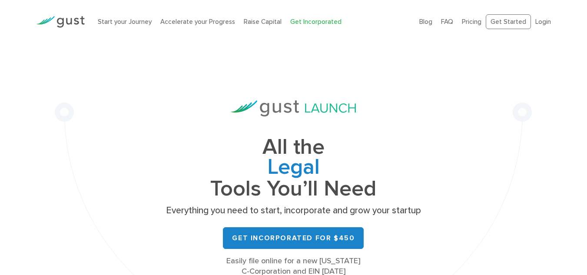  Describe the element at coordinates (508, 22) in the screenshot. I see `a: Get Started` at that location.